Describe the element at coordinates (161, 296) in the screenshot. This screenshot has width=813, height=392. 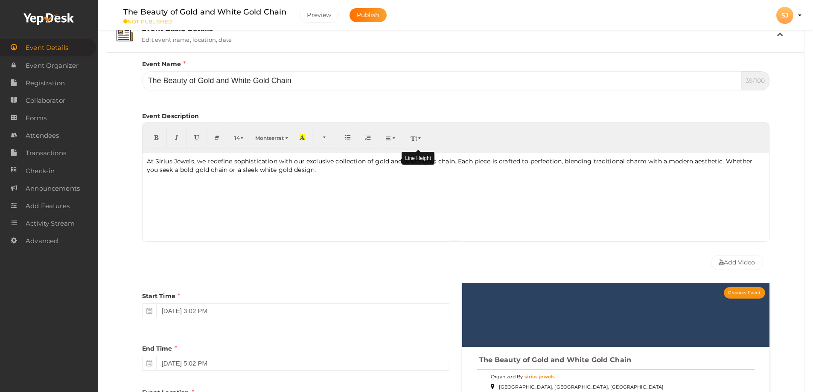
I see `label: Start Time` at that location.